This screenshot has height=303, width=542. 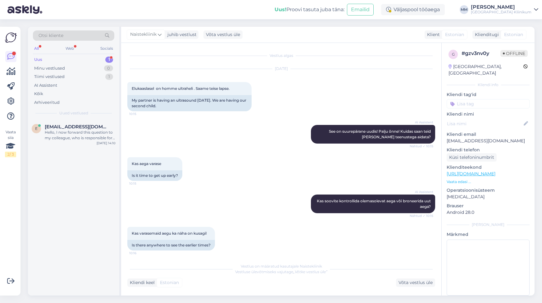 What do you see at coordinates (281, 266) in the screenshot?
I see `span: Vestlus on määratud kasutajale Naistekliinik` at bounding box center [281, 266].